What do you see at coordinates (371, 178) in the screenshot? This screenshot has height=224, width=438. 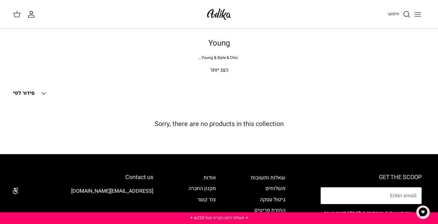 I see `h6: GET THE SCOOP` at bounding box center [371, 178].